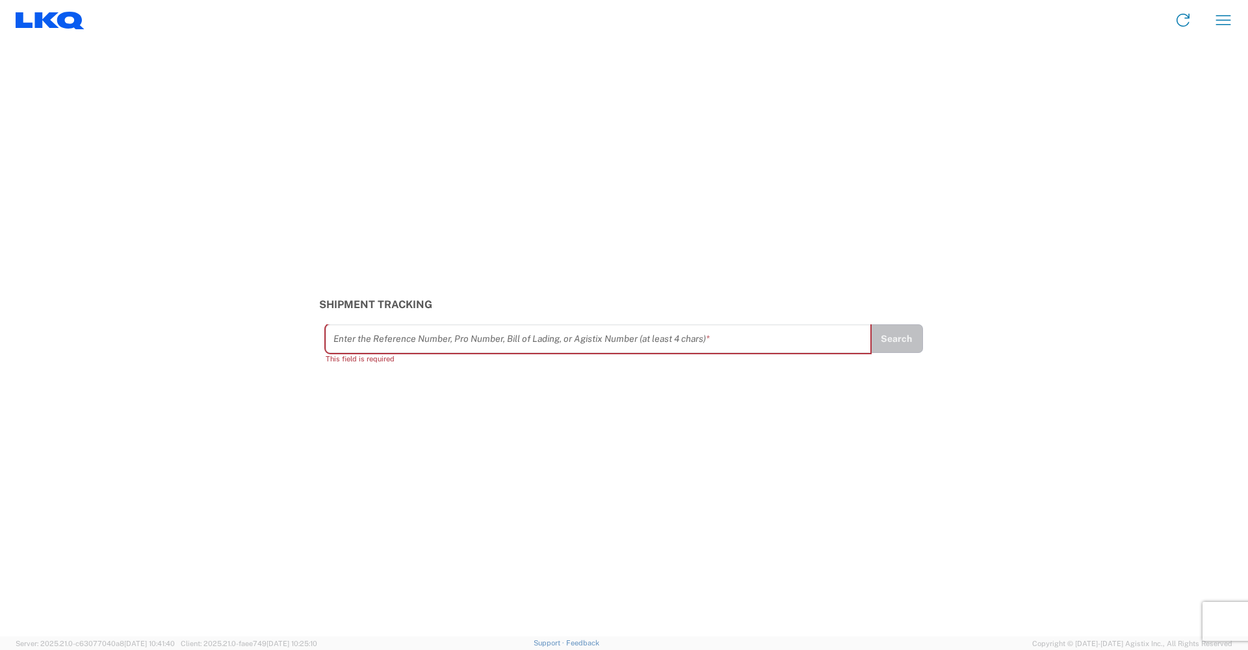  Describe the element at coordinates (249, 644) in the screenshot. I see `span: Client: 2025.21.0-faee749` at that location.